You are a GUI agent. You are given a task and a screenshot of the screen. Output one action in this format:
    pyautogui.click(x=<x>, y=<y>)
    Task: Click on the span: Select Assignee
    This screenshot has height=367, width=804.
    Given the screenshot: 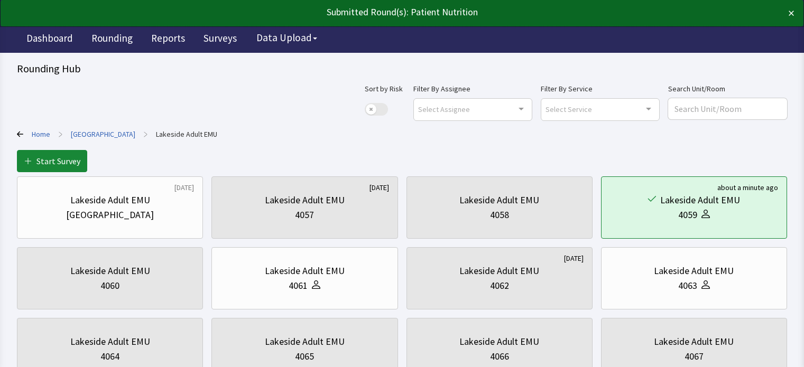 What is the action you would take?
    pyautogui.click(x=444, y=109)
    